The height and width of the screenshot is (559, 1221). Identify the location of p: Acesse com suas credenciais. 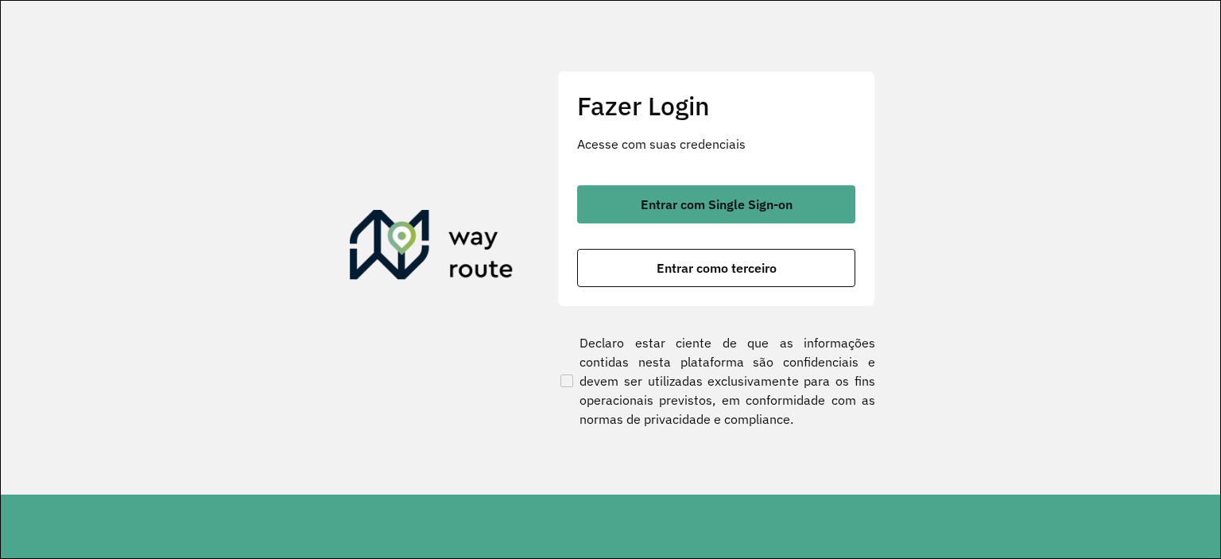
(716, 144).